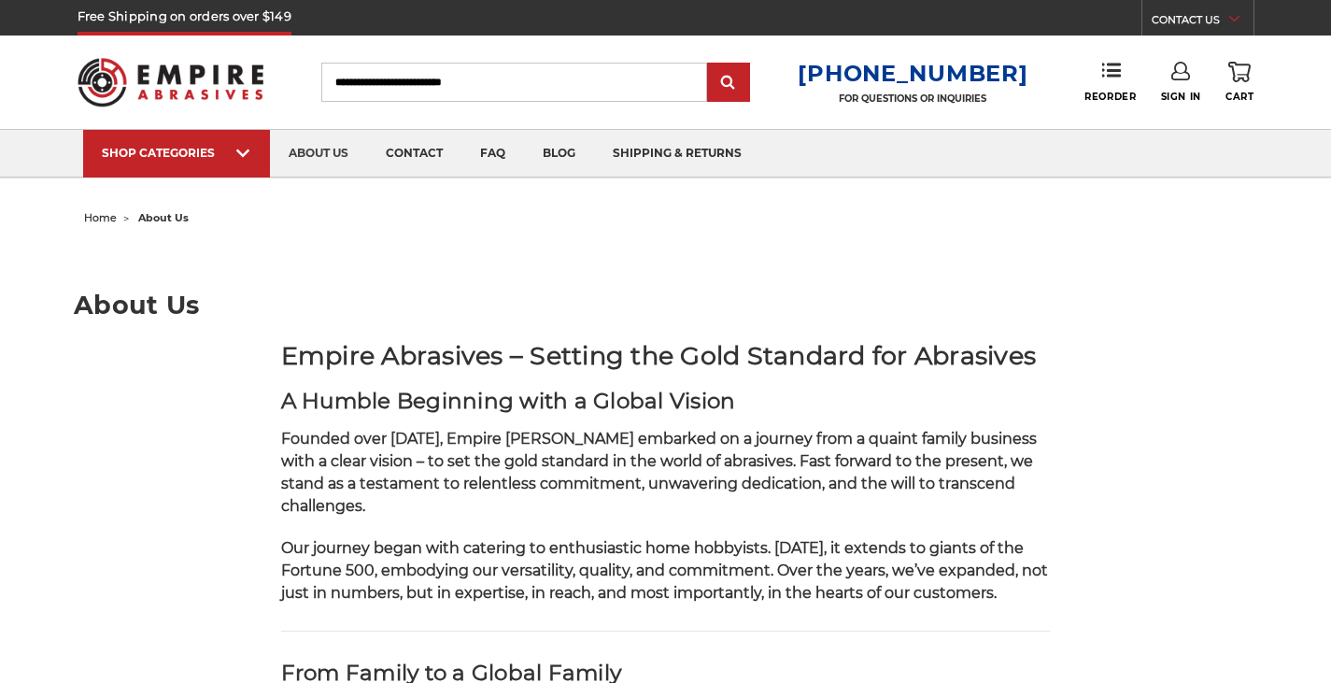 The image size is (1331, 683). Describe the element at coordinates (414, 153) in the screenshot. I see `a: contact` at that location.